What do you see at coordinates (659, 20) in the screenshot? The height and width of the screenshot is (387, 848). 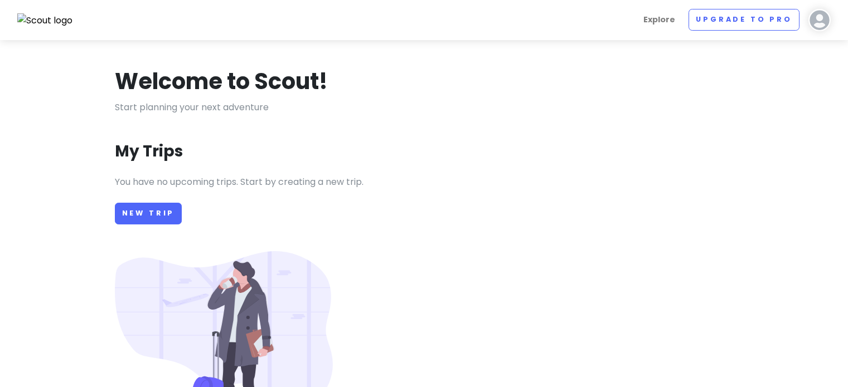 I see `a: Explore` at bounding box center [659, 20].